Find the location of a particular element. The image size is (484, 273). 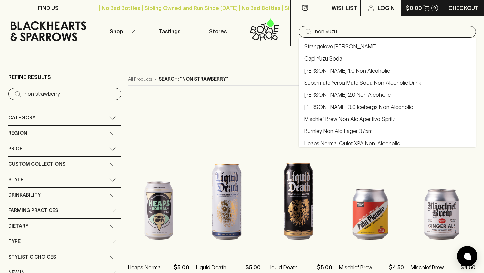

a: Stores is located at coordinates (218, 31).